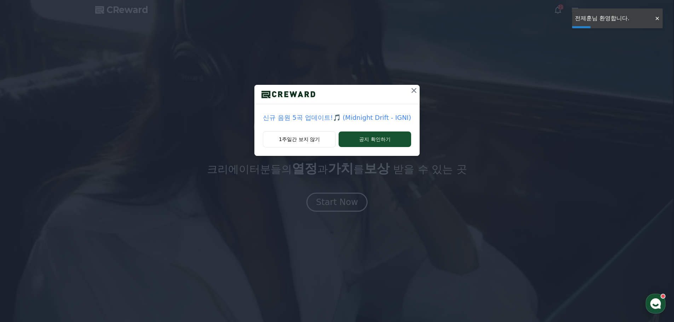 This screenshot has height=322, width=674. What do you see at coordinates (24, 238) in the screenshot?
I see `span: 홈` at bounding box center [24, 238].